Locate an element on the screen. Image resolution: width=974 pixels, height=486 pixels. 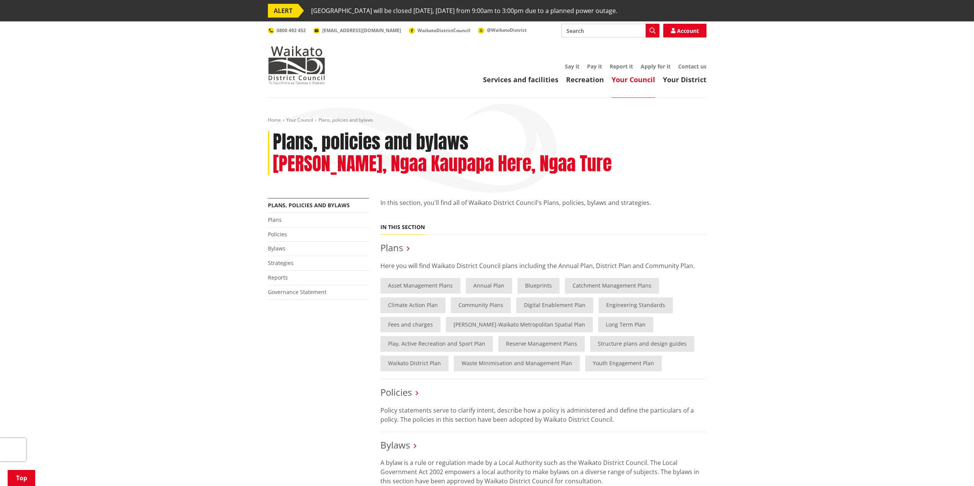
nav: breadcrumb is located at coordinates (487, 120).